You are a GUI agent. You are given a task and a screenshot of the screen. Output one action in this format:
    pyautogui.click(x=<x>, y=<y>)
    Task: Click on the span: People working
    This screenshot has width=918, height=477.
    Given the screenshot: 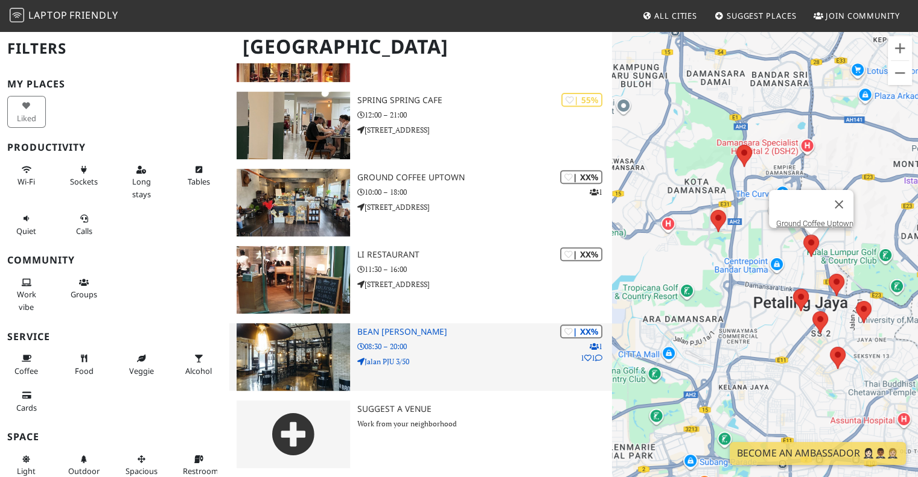 What is the action you would take?
    pyautogui.click(x=27, y=300)
    